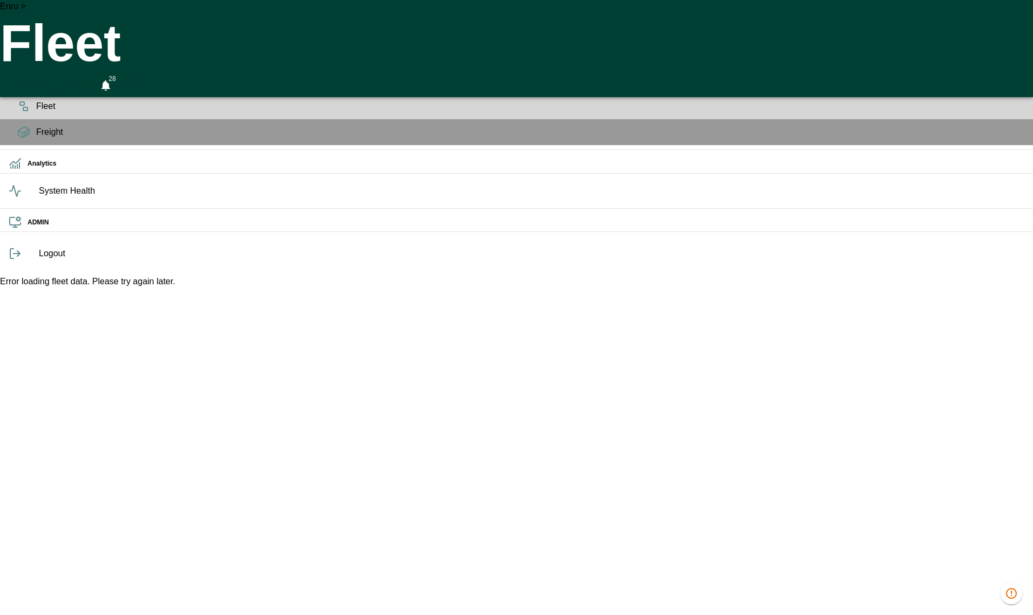 Image resolution: width=1033 pixels, height=615 pixels. I want to click on span: Freight, so click(530, 132).